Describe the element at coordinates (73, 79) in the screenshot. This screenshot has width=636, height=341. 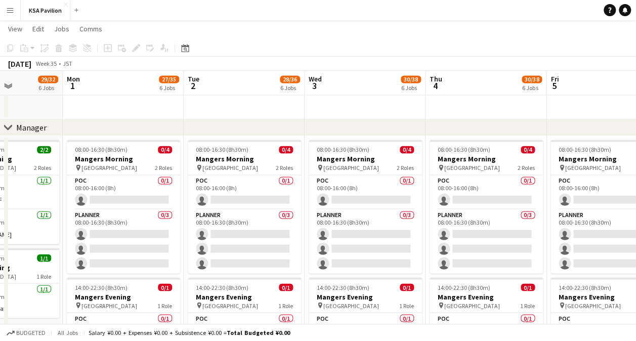
I see `span: Mon` at that location.